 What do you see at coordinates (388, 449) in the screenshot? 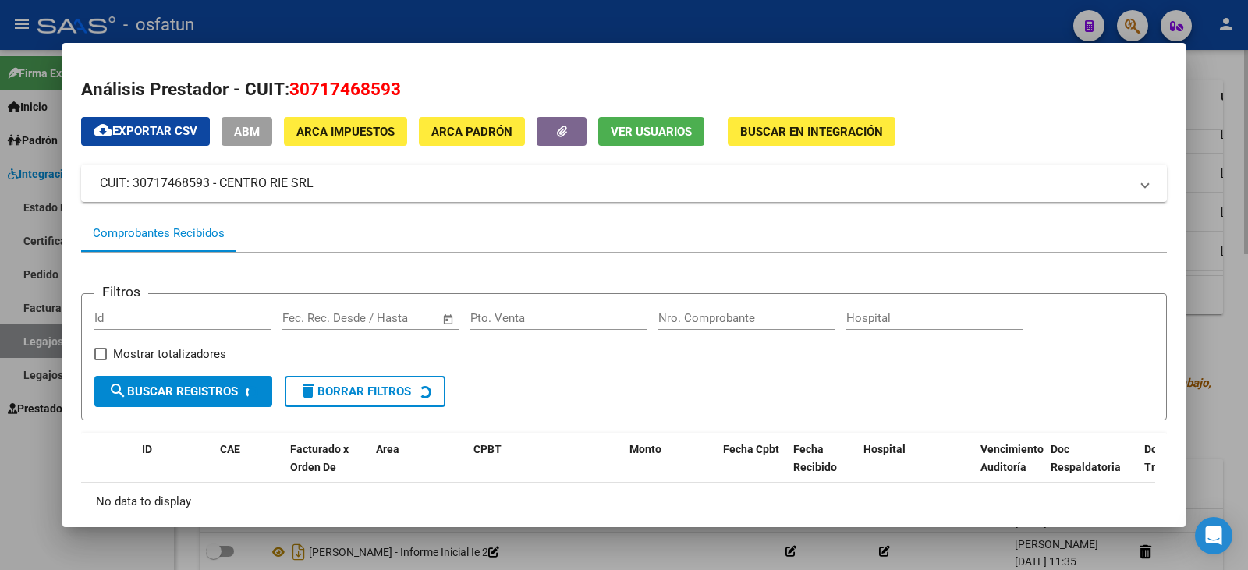
I see `span: Area` at bounding box center [388, 449].